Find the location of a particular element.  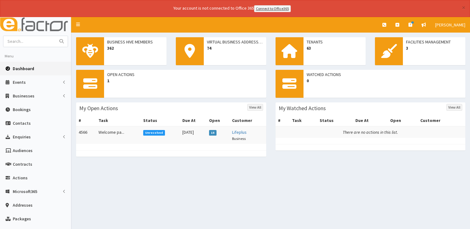

h3: My Watched Actions is located at coordinates (302, 108).